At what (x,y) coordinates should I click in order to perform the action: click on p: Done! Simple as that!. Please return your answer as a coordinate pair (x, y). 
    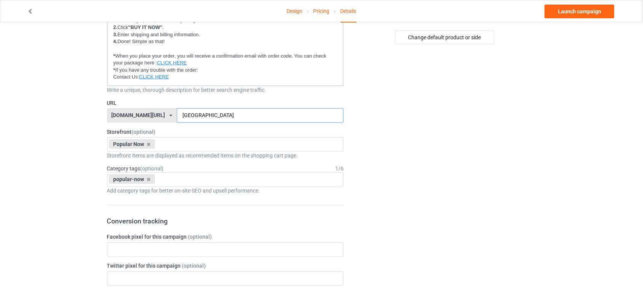
    Looking at the image, I should click on (226, 42).